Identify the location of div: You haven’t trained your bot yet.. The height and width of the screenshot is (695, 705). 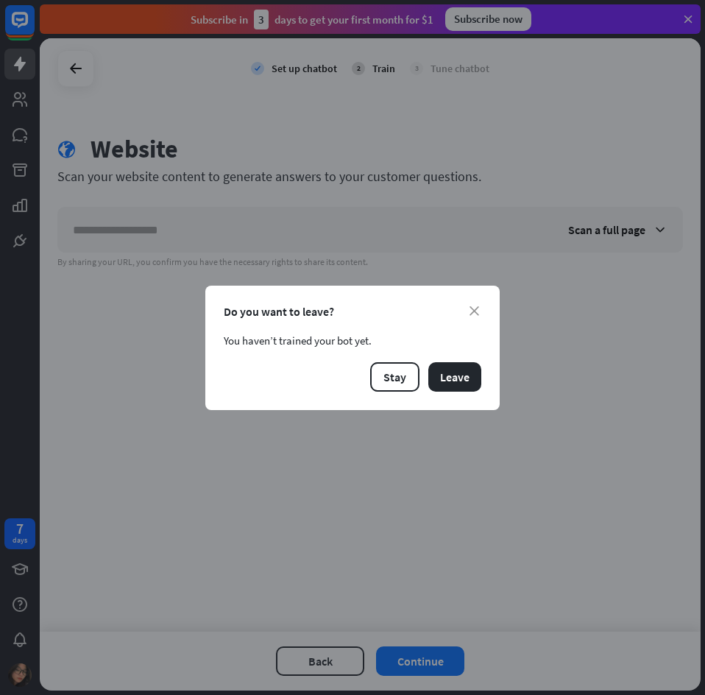
(353, 340).